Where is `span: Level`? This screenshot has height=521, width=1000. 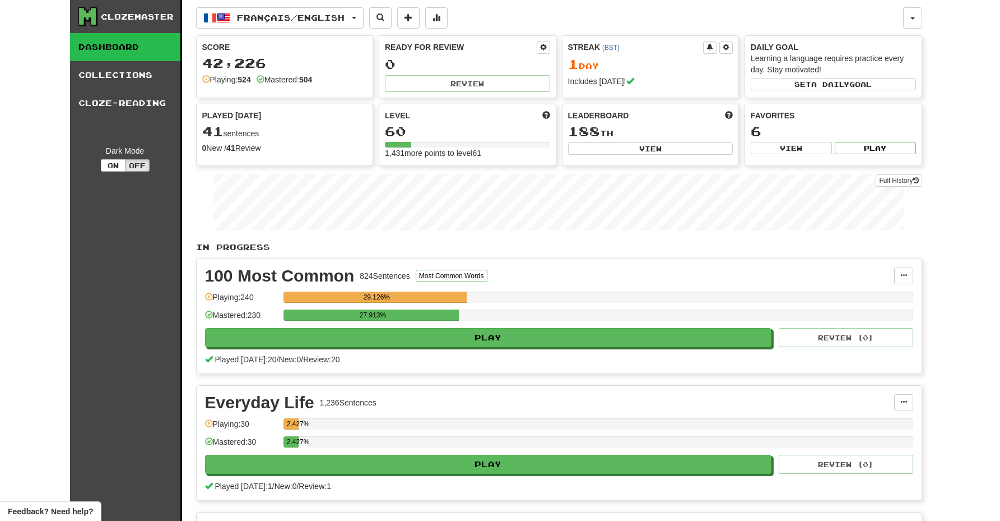 span: Level is located at coordinates (397, 115).